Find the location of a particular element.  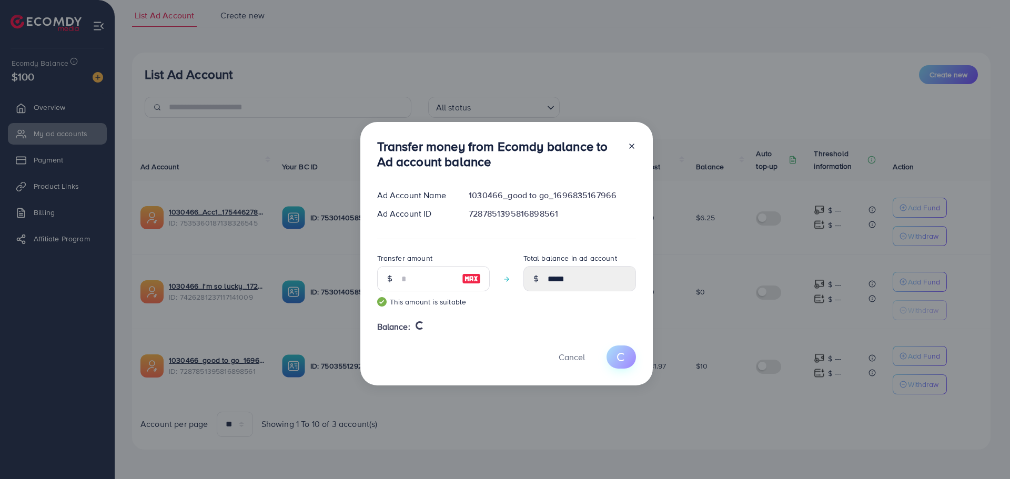

div: 1030466_good to go_1696835167966 is located at coordinates (552, 195).